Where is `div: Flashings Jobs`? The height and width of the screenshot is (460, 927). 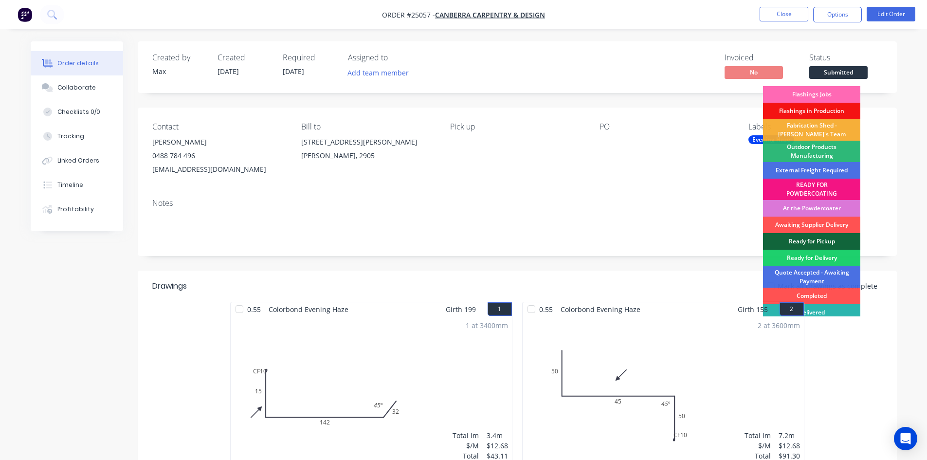 div: Flashings Jobs is located at coordinates (812, 94).